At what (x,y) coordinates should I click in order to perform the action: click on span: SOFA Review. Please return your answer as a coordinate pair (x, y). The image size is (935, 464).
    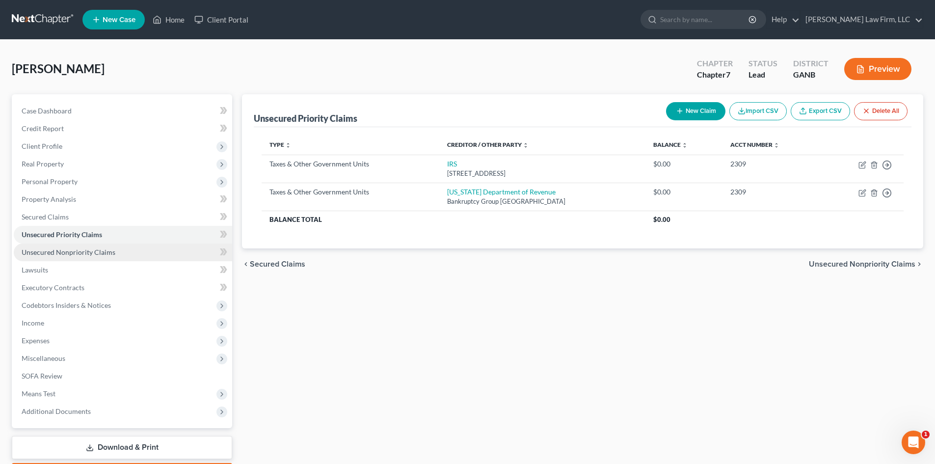
    Looking at the image, I should click on (42, 376).